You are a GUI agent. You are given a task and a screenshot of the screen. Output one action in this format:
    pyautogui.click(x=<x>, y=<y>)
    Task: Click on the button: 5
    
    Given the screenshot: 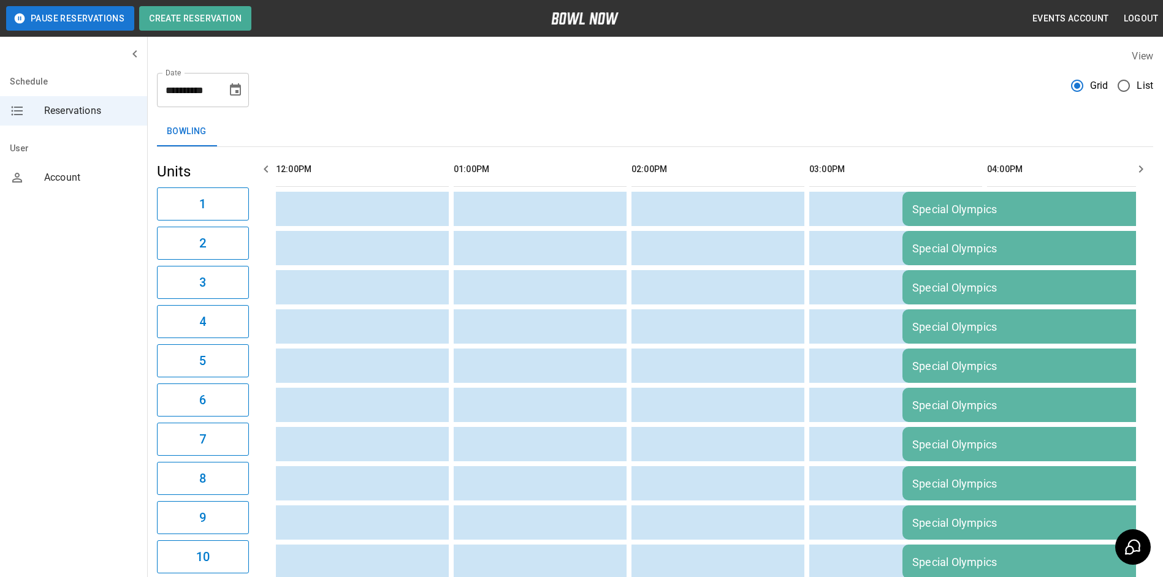 What is the action you would take?
    pyautogui.click(x=203, y=361)
    